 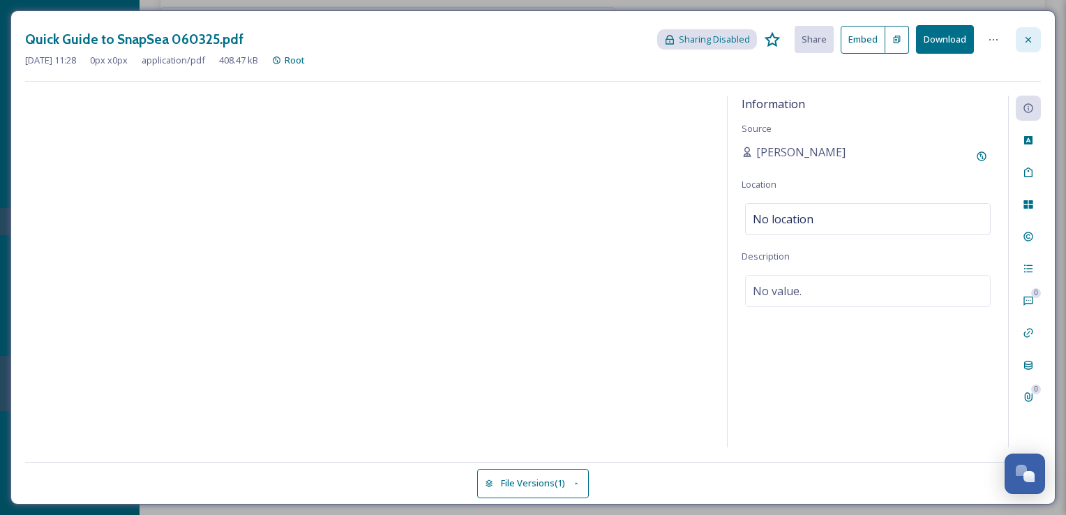 What do you see at coordinates (759, 184) in the screenshot?
I see `span: Location` at bounding box center [759, 184].